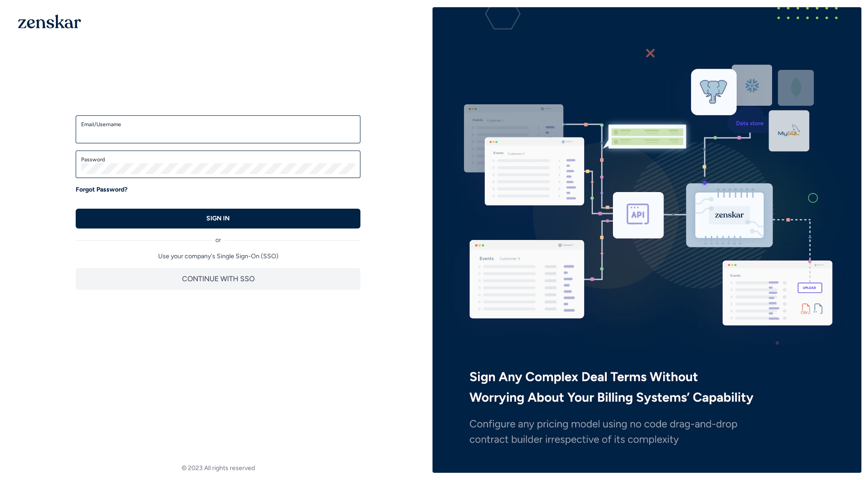  What do you see at coordinates (218, 160) in the screenshot?
I see `label: Password` at bounding box center [218, 160].